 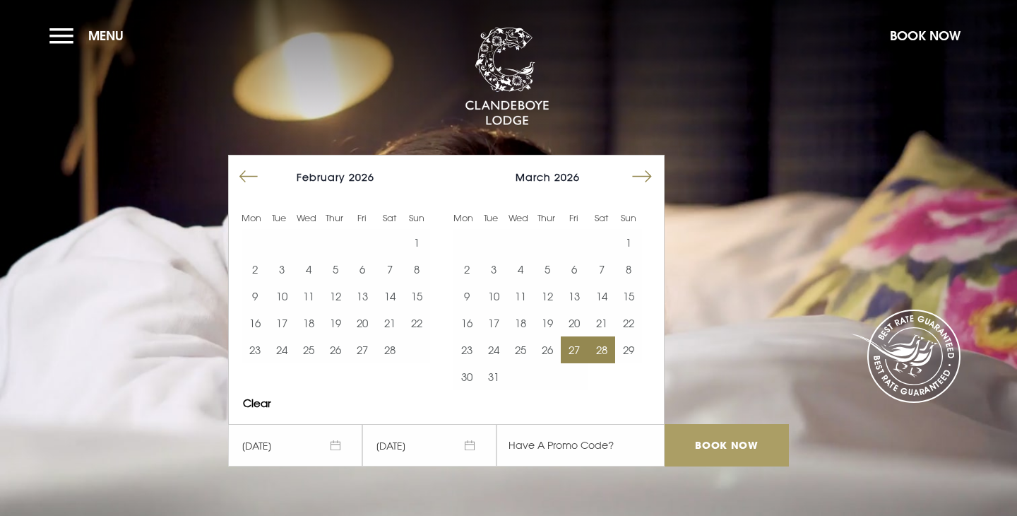 I want to click on td: Choose Friday, February 6, 2026 as your start date., so click(x=362, y=269).